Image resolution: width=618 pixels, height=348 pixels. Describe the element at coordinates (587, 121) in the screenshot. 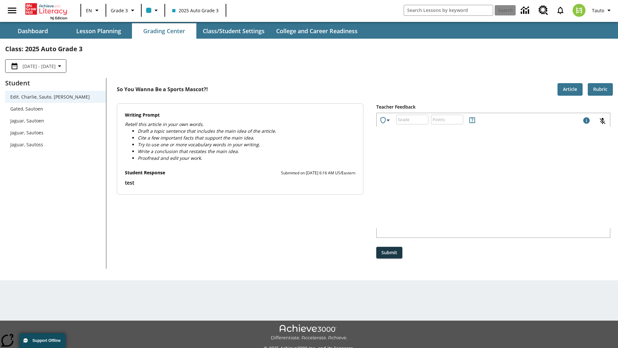

I see `div: Maximum 1000 characters Press Escape to exit toolbar and use left and right arrow keys to access ...` at that location.